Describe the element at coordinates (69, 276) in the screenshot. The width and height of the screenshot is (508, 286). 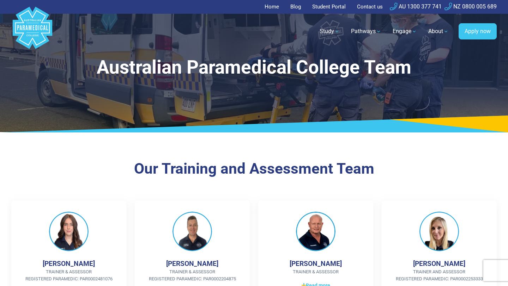
I see `span: Trainer & Assessor Registered Paramedic: PAR0002481076` at that location.